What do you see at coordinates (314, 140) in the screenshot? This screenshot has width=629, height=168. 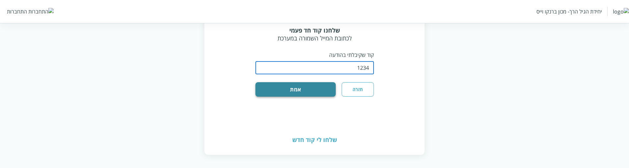 I see `div: שלחו לי קוד חדש` at bounding box center [314, 140].